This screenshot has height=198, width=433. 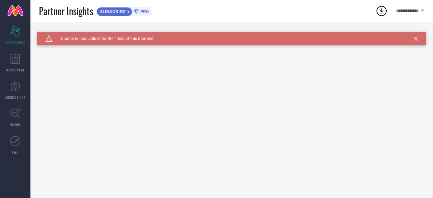 What do you see at coordinates (15, 124) in the screenshot?
I see `span: TRENDS` at bounding box center [15, 124].